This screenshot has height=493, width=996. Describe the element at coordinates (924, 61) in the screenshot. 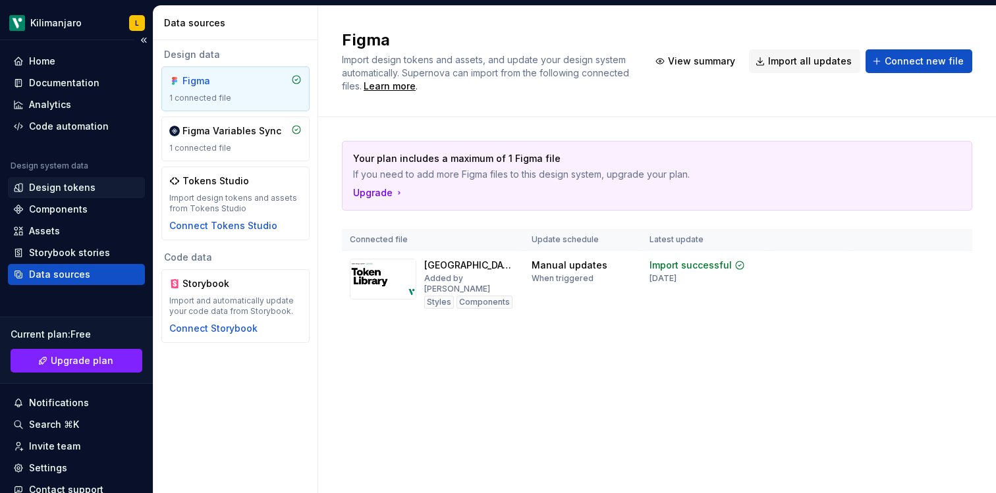

I see `span: Connect new file` at that location.